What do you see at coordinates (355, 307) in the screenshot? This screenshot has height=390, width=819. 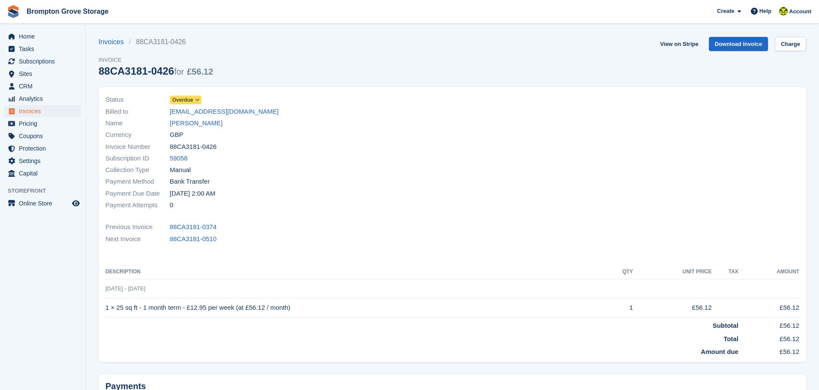 I see `td: 1 × 25 sq ft - 1 month term - £12.95 per week (at £56.12 / month)` at bounding box center [355, 307].